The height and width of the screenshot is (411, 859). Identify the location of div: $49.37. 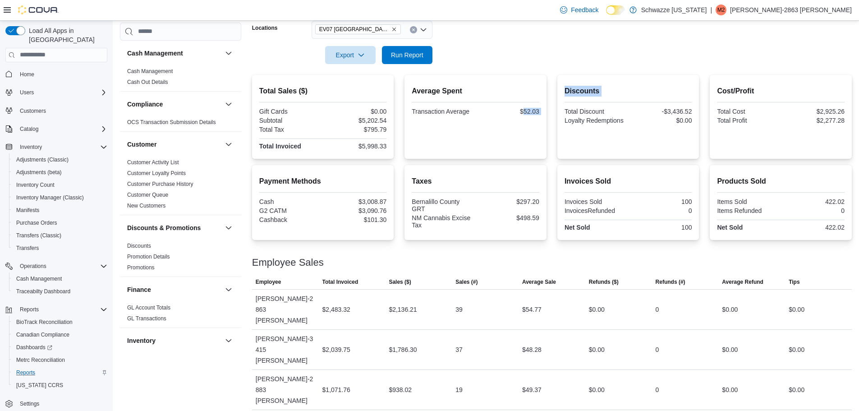
(531, 389).